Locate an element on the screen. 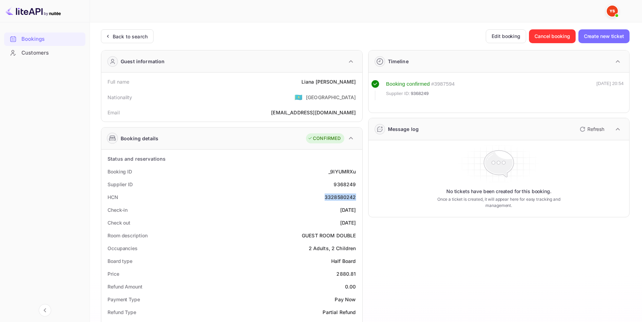  div: Message log is located at coordinates (404, 129).